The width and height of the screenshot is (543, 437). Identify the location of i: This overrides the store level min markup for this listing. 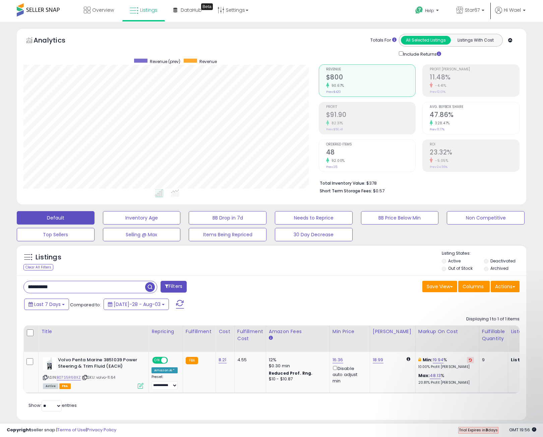
(420, 360).